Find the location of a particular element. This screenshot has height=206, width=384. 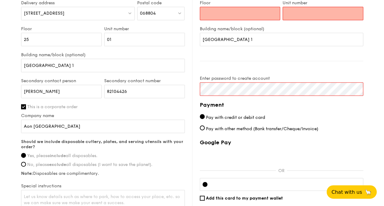

label: Google Pay is located at coordinates (281, 142).